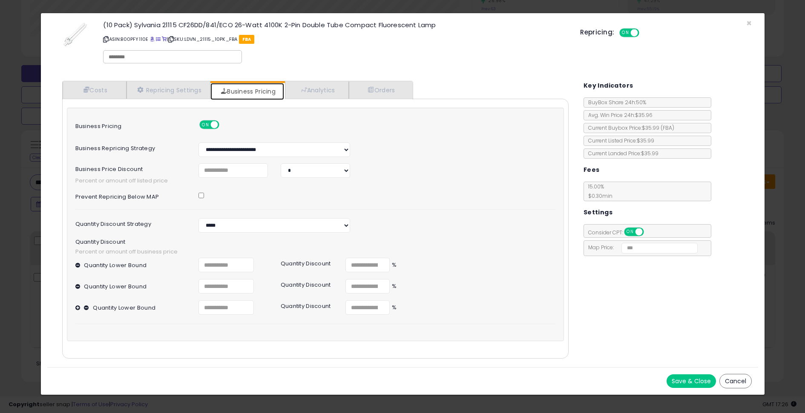 The width and height of the screenshot is (805, 413). I want to click on span: Consider CPT:, so click(619, 232).